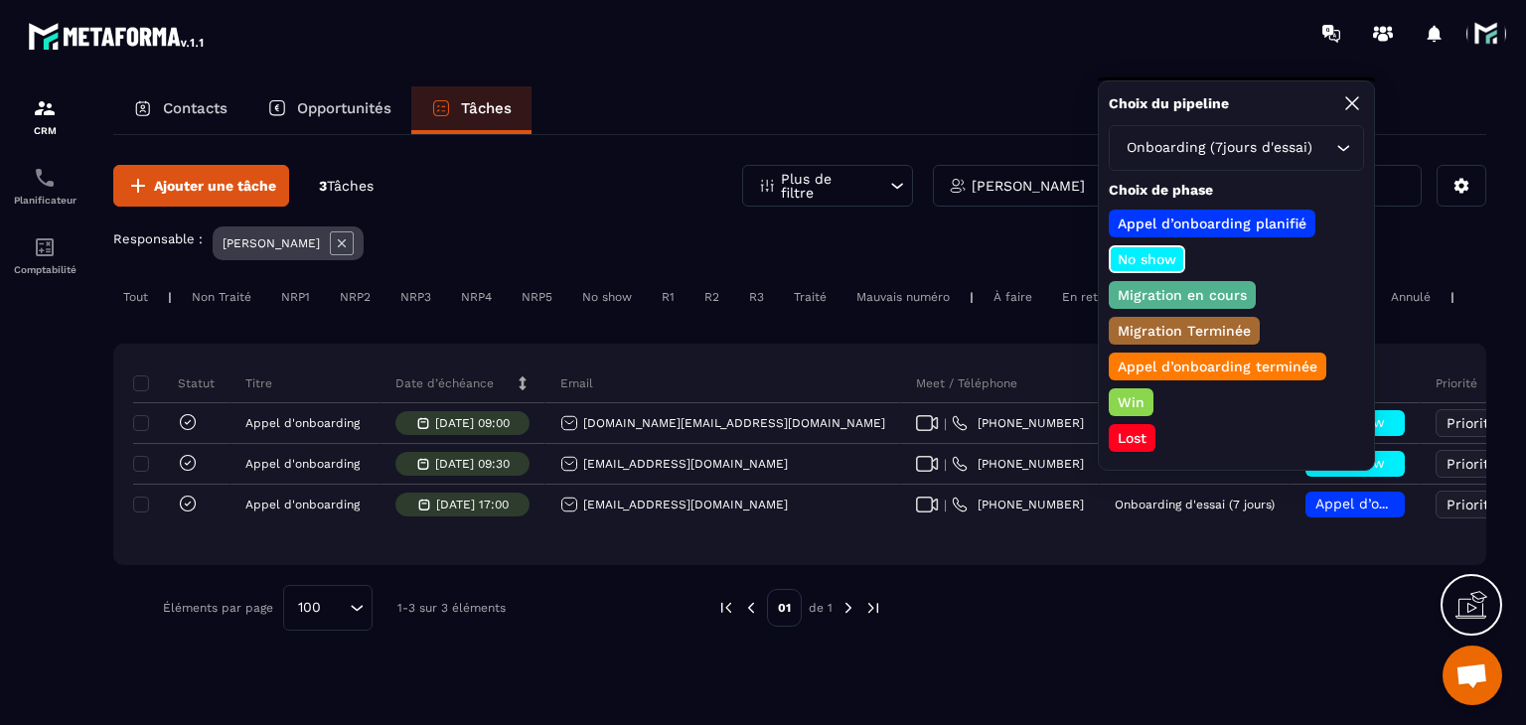  Describe the element at coordinates (45, 247) in the screenshot. I see `img: accountant` at that location.